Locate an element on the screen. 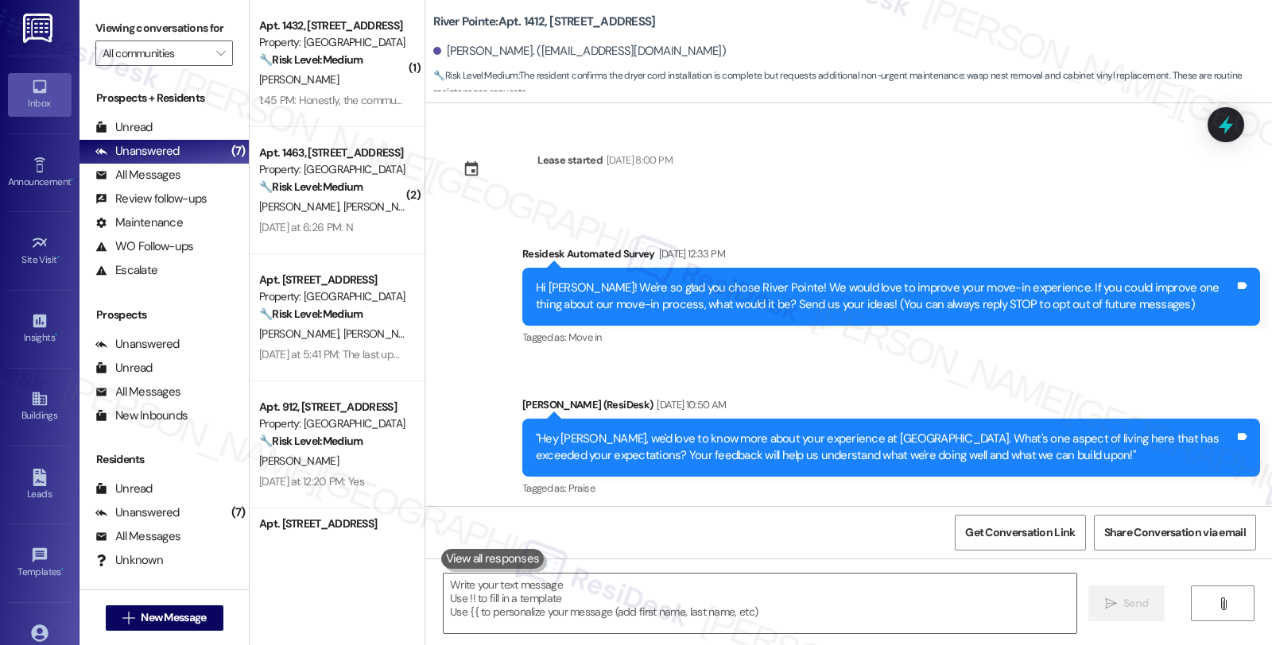 The width and height of the screenshot is (1272, 645). span: Get Conversation Link is located at coordinates (1020, 533).